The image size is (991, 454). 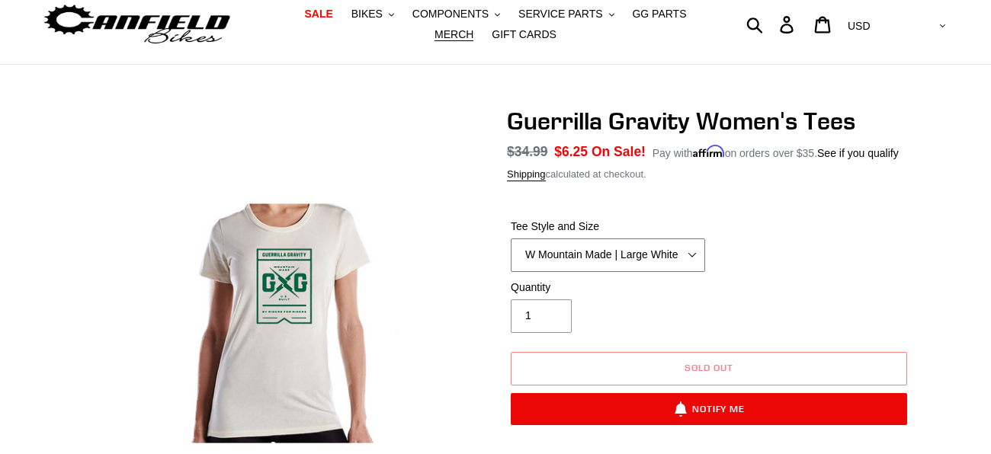 I want to click on a: MERCH, so click(x=453, y=34).